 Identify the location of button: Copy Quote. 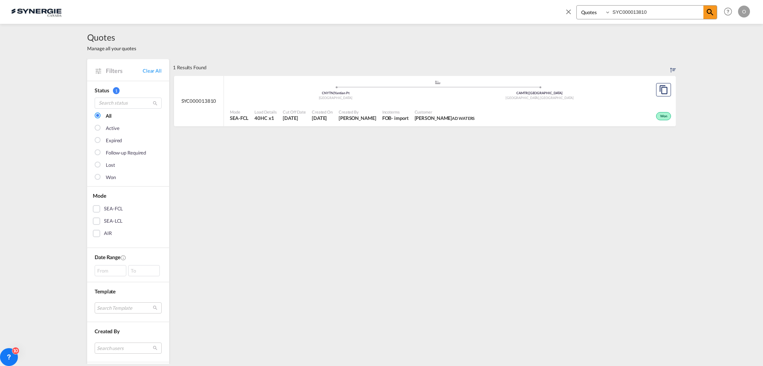
(663, 90).